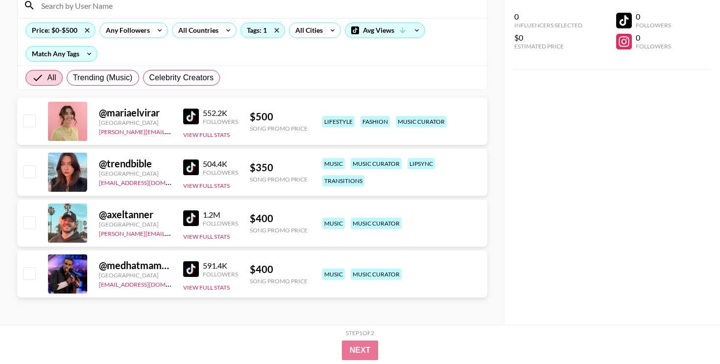  Describe the element at coordinates (61, 54) in the screenshot. I see `div: Match Any Tags` at that location.